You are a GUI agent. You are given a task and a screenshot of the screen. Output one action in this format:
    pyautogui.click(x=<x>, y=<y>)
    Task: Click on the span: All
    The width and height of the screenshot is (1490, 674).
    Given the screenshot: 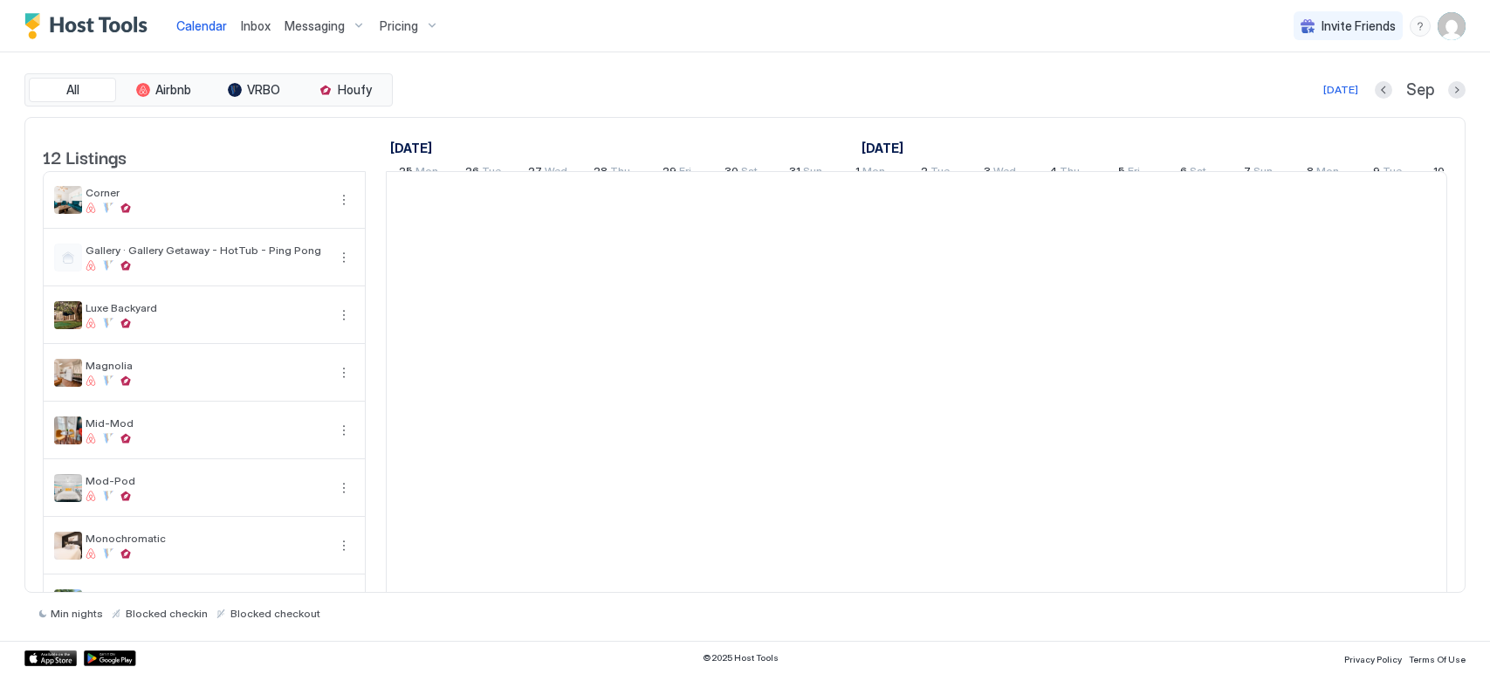 What is the action you would take?
    pyautogui.click(x=72, y=90)
    